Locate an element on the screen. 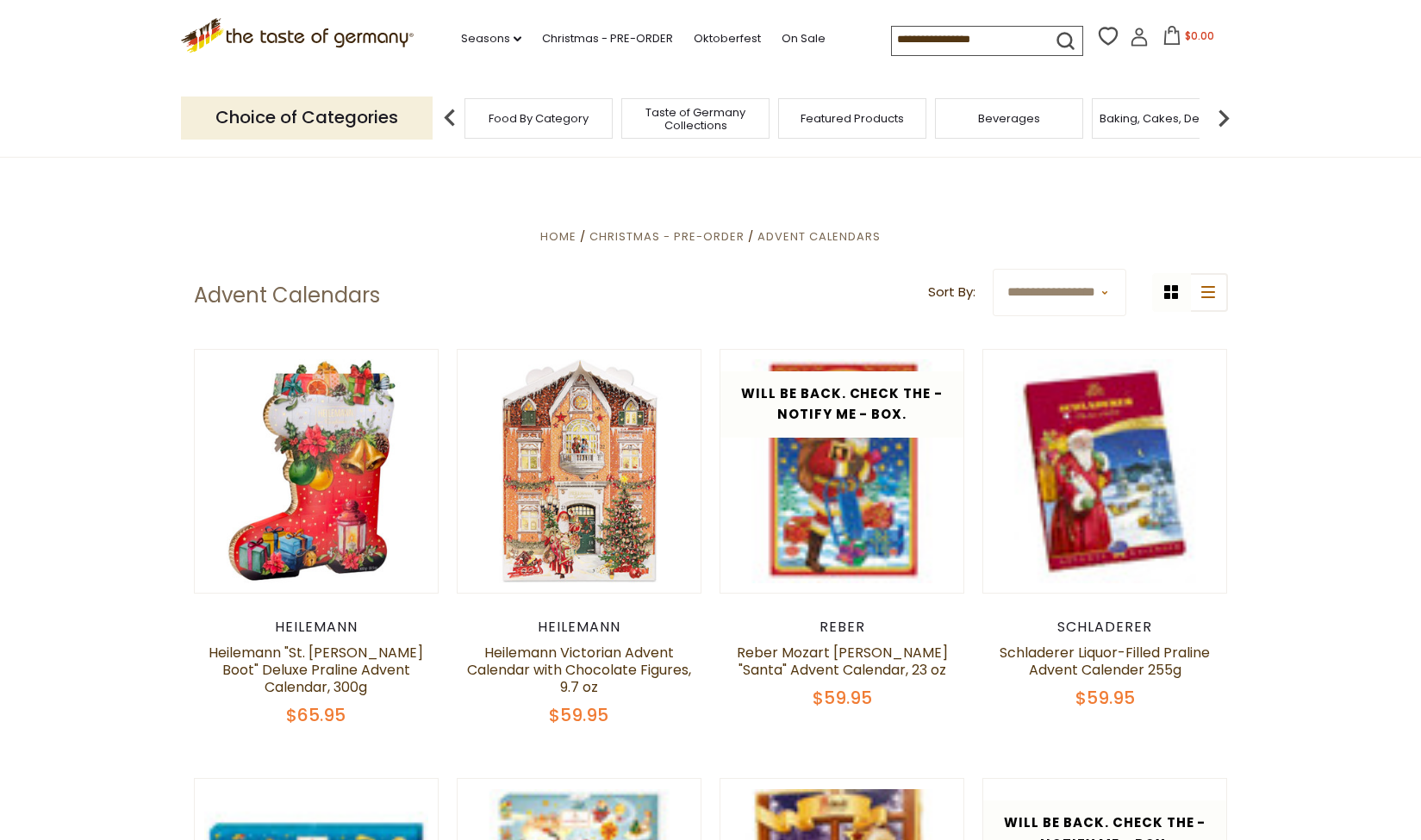 The image size is (1421, 840). a: On Sale is located at coordinates (803, 38).